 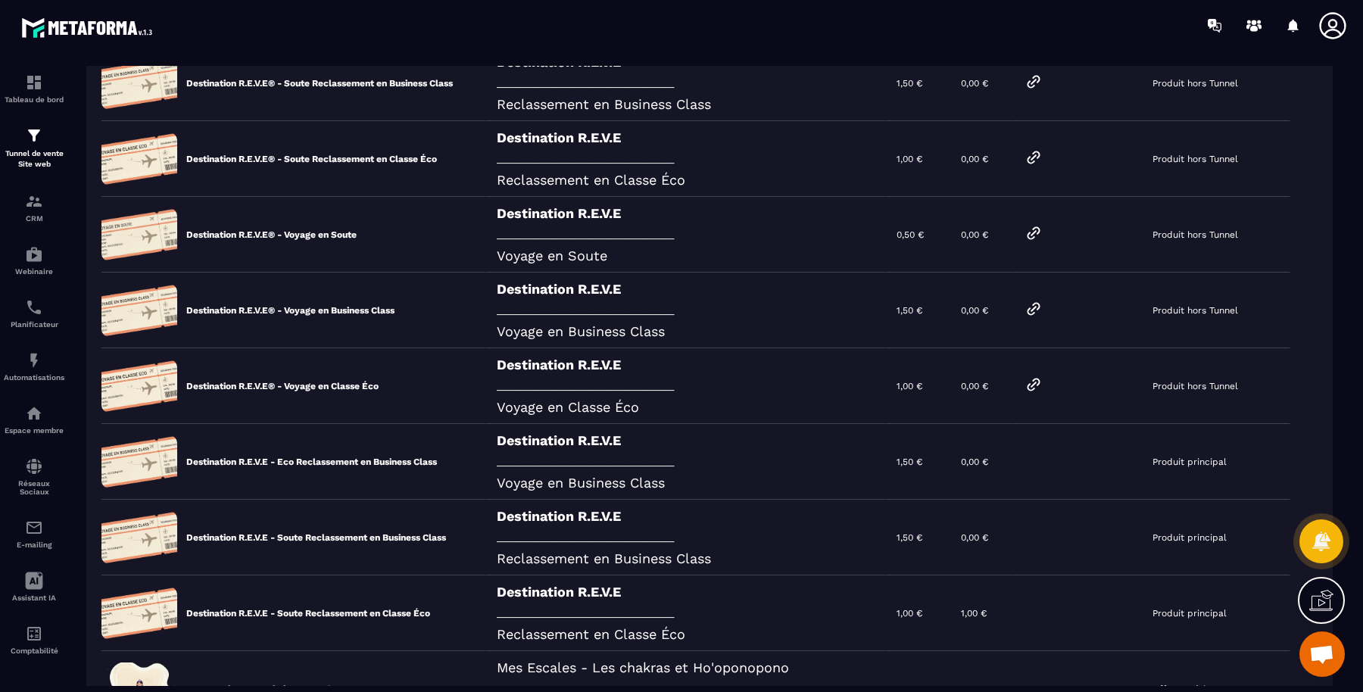 What do you see at coordinates (34, 534) in the screenshot?
I see `a: emailemailE-mailing` at bounding box center [34, 534].